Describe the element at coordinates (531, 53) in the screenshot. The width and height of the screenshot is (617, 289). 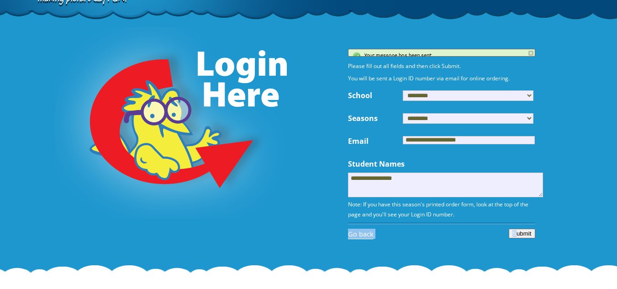
I see `a: Close notification` at that location.